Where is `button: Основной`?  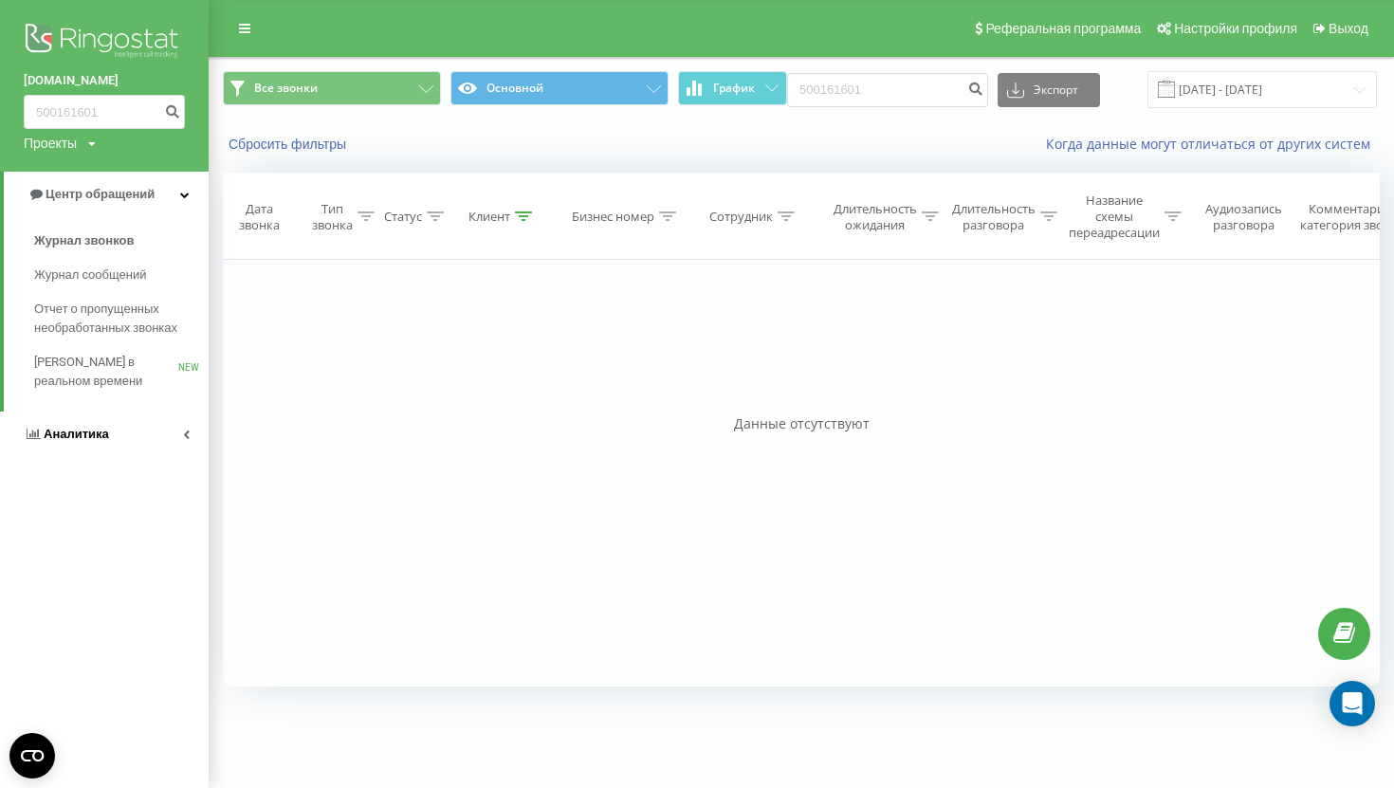
button: Основной is located at coordinates (559, 88).